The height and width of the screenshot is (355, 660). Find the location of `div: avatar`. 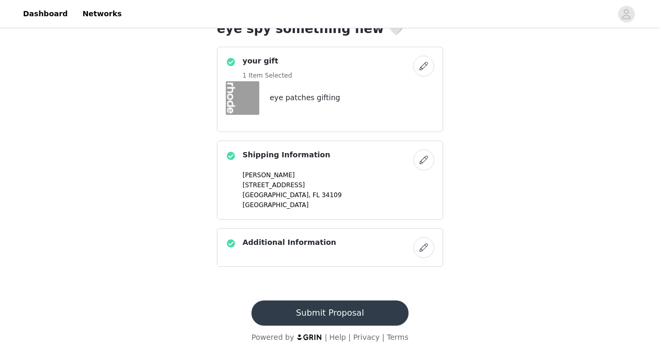

div: avatar is located at coordinates (626, 14).